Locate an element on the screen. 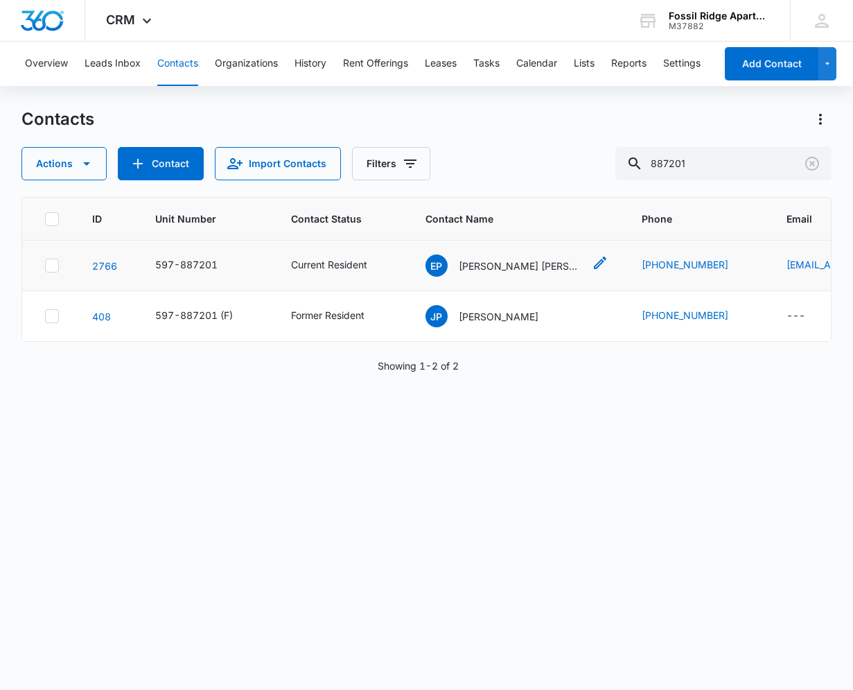 The image size is (853, 690). button: Overview is located at coordinates (46, 64).